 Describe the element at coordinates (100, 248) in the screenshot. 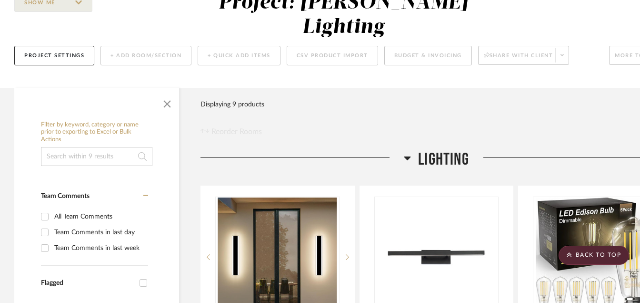

I see `div: Team Comments in last week` at that location.